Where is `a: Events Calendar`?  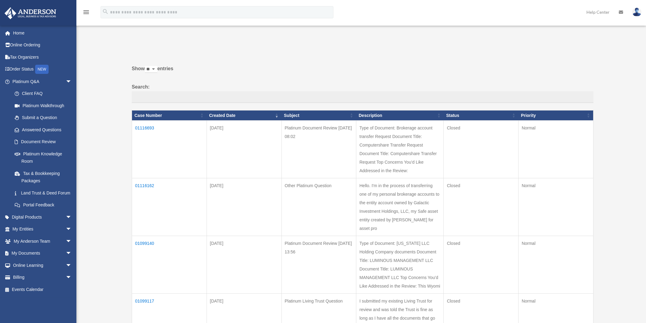 a: Events Calendar is located at coordinates (42, 290).